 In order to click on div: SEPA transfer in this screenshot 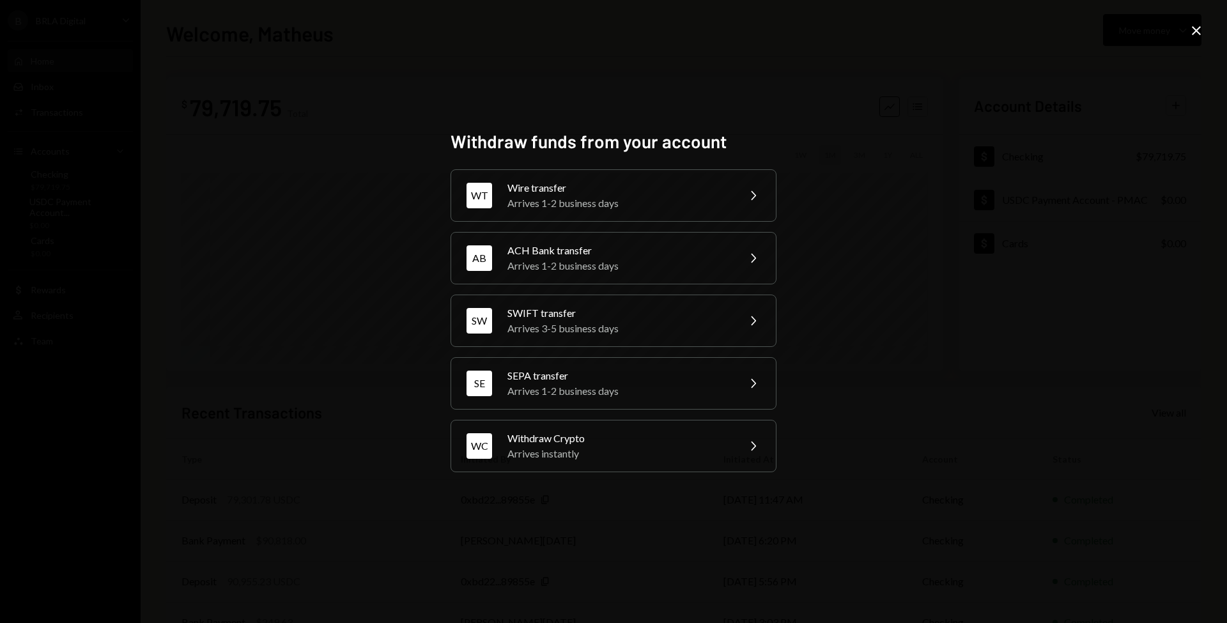, I will do `click(619, 376)`.